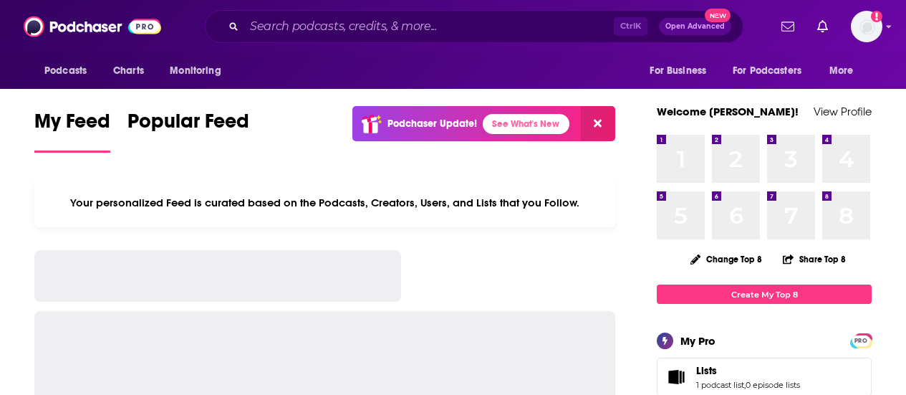 This screenshot has width=906, height=395. Describe the element at coordinates (842, 111) in the screenshot. I see `a: View Profile` at that location.